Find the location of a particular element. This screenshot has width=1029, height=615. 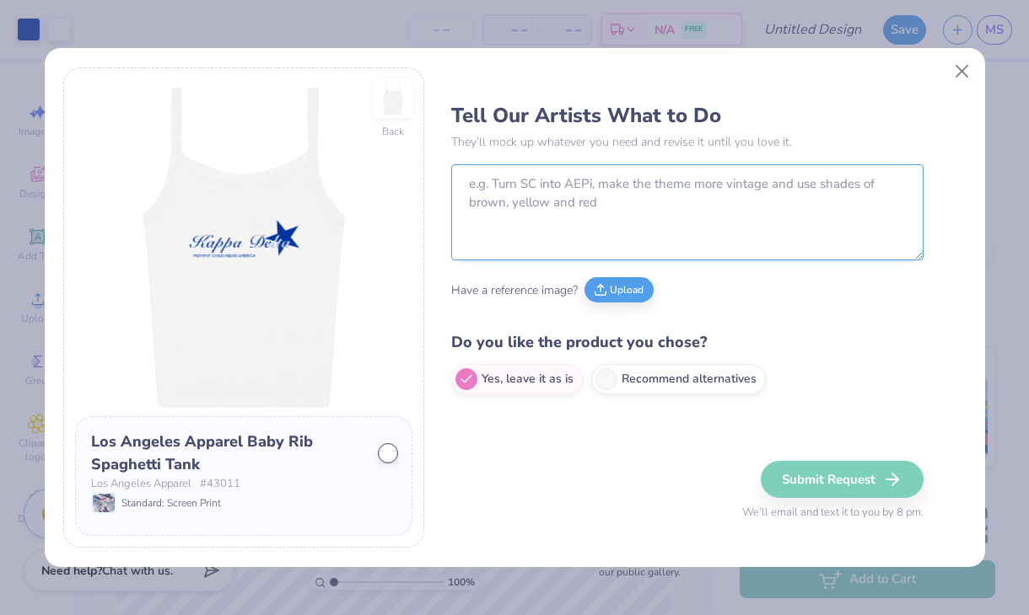

img: Back is located at coordinates (393, 99).